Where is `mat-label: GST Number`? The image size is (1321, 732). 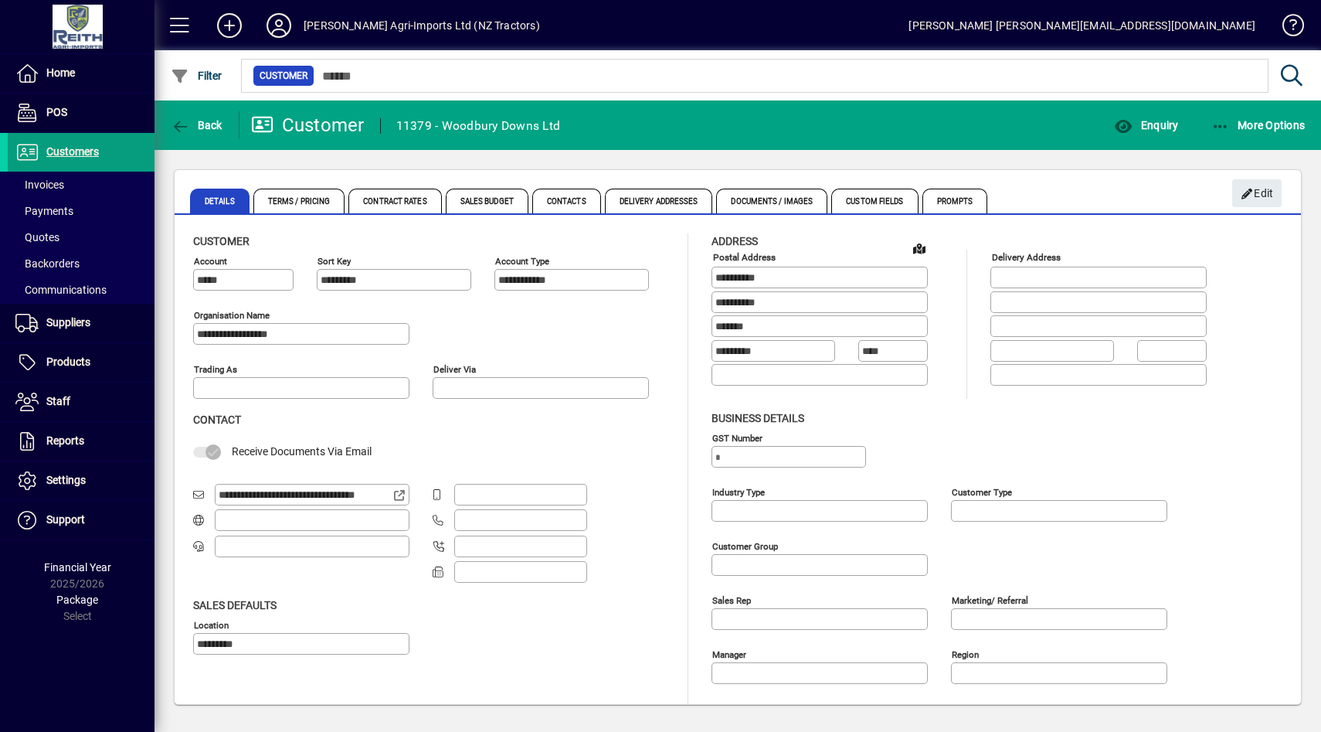
mat-label: GST Number is located at coordinates (737, 437).